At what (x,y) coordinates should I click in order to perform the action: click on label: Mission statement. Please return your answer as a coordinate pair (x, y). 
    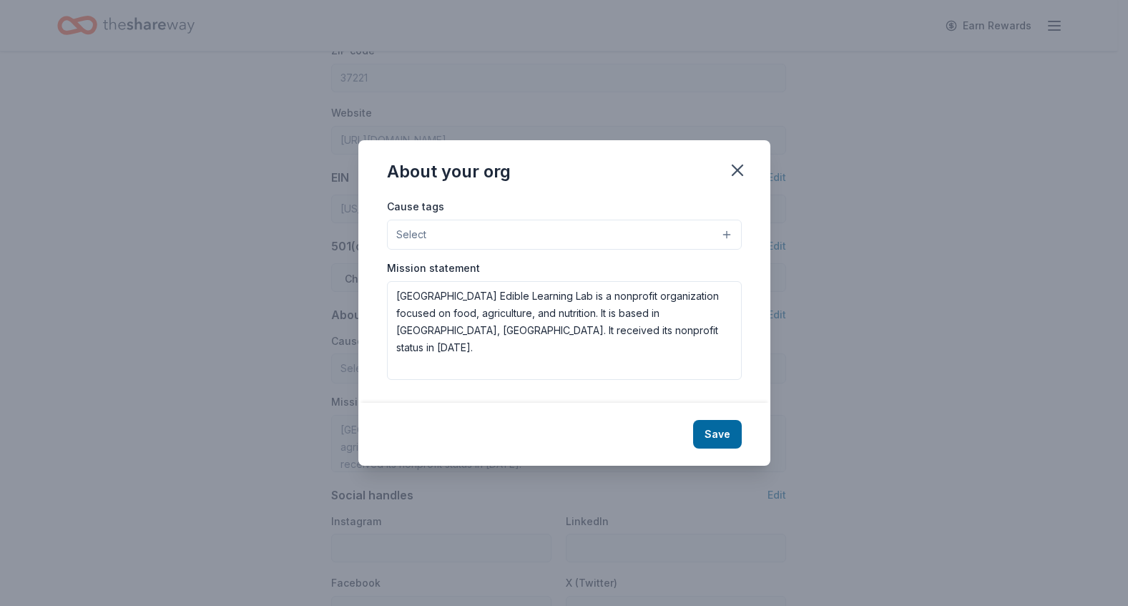
    Looking at the image, I should click on (433, 268).